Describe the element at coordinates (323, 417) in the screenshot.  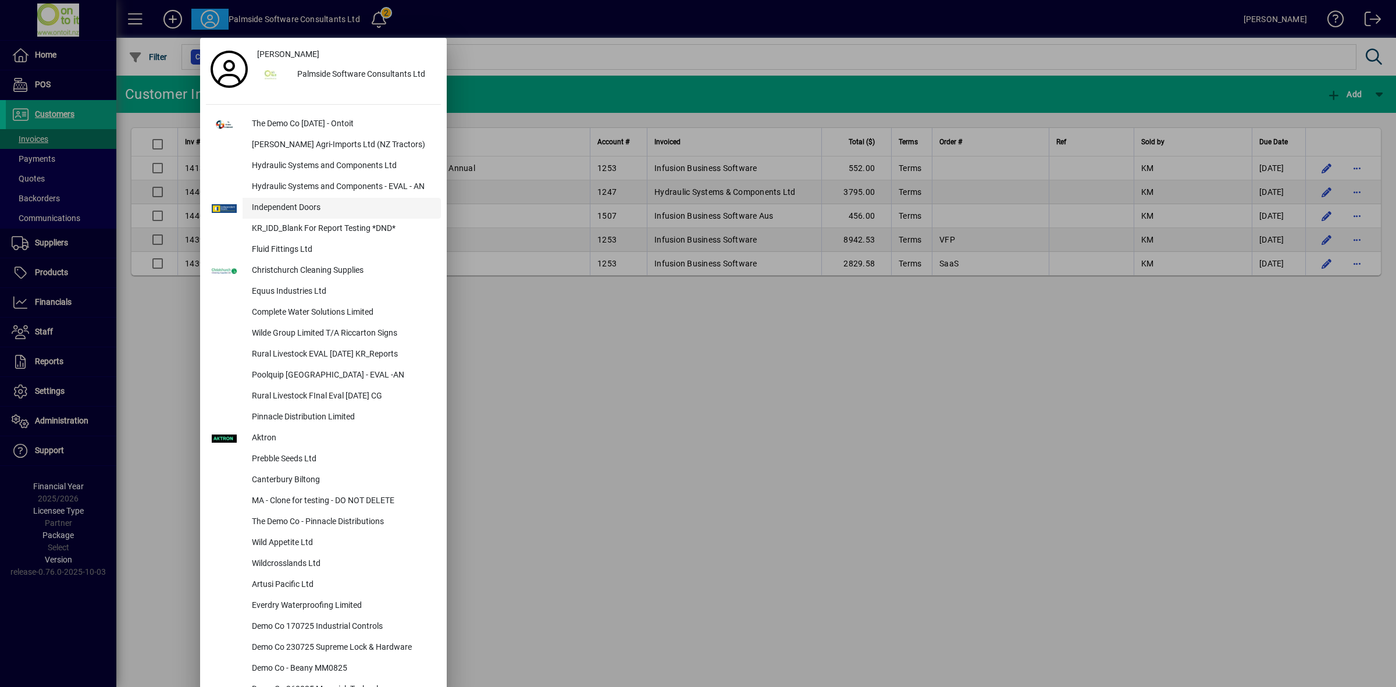
I see `button: Pinnacle Distribution Limited` at that location.